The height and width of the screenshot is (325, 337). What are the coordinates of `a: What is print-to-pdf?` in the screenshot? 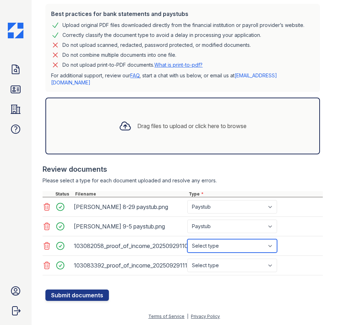 It's located at (179, 65).